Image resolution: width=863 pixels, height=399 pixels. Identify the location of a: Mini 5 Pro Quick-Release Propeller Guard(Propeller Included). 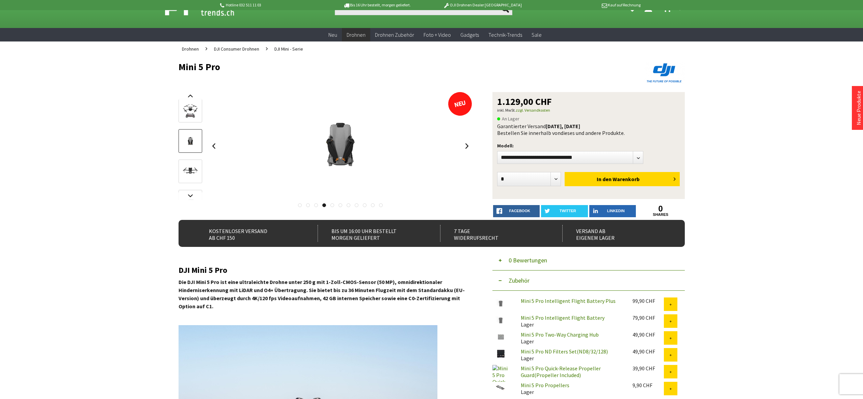
(561, 372).